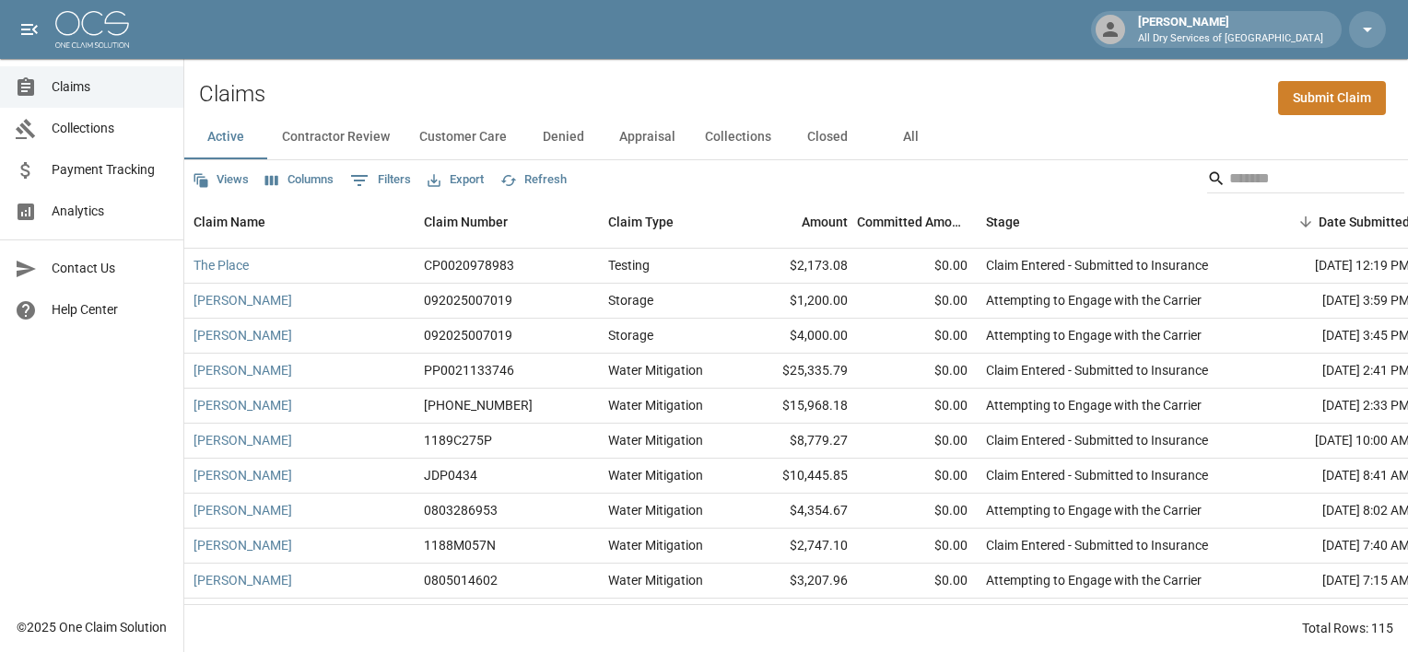 The width and height of the screenshot is (1408, 652). What do you see at coordinates (381, 181) in the screenshot?
I see `button: Show filters` at bounding box center [381, 181].